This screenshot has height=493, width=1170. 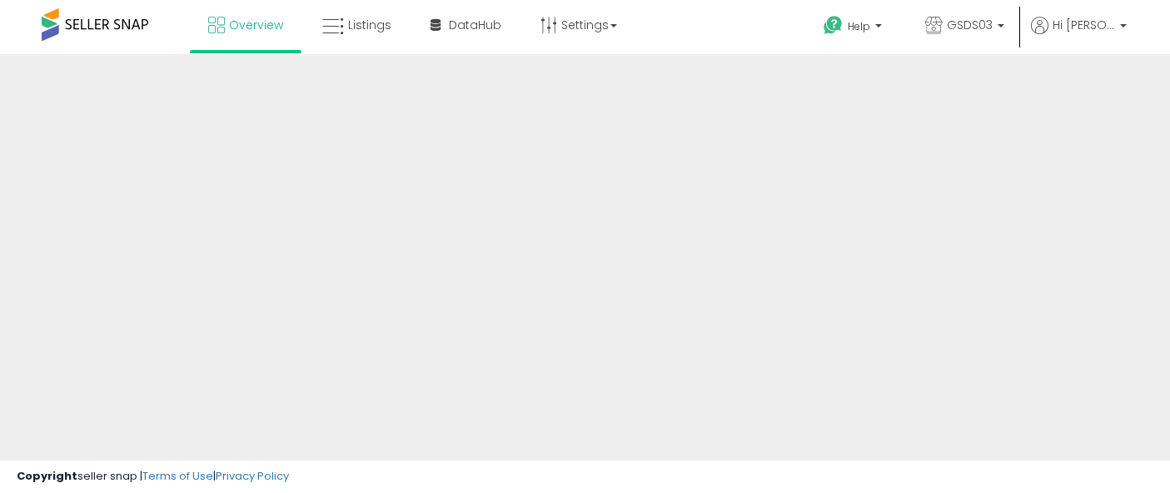 I want to click on i: Get Help, so click(x=833, y=25).